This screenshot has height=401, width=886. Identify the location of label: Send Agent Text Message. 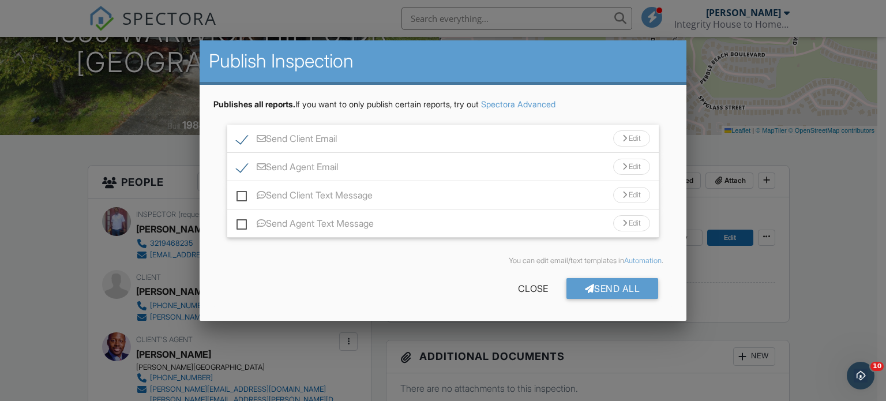
(305, 225).